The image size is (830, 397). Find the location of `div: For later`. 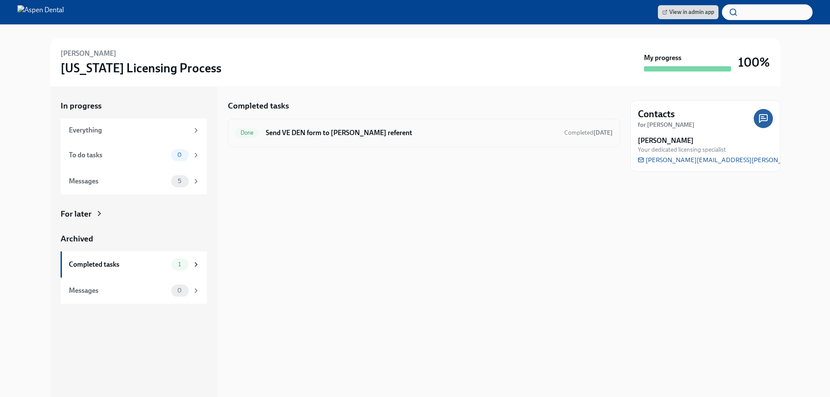

div: For later is located at coordinates (76, 214).